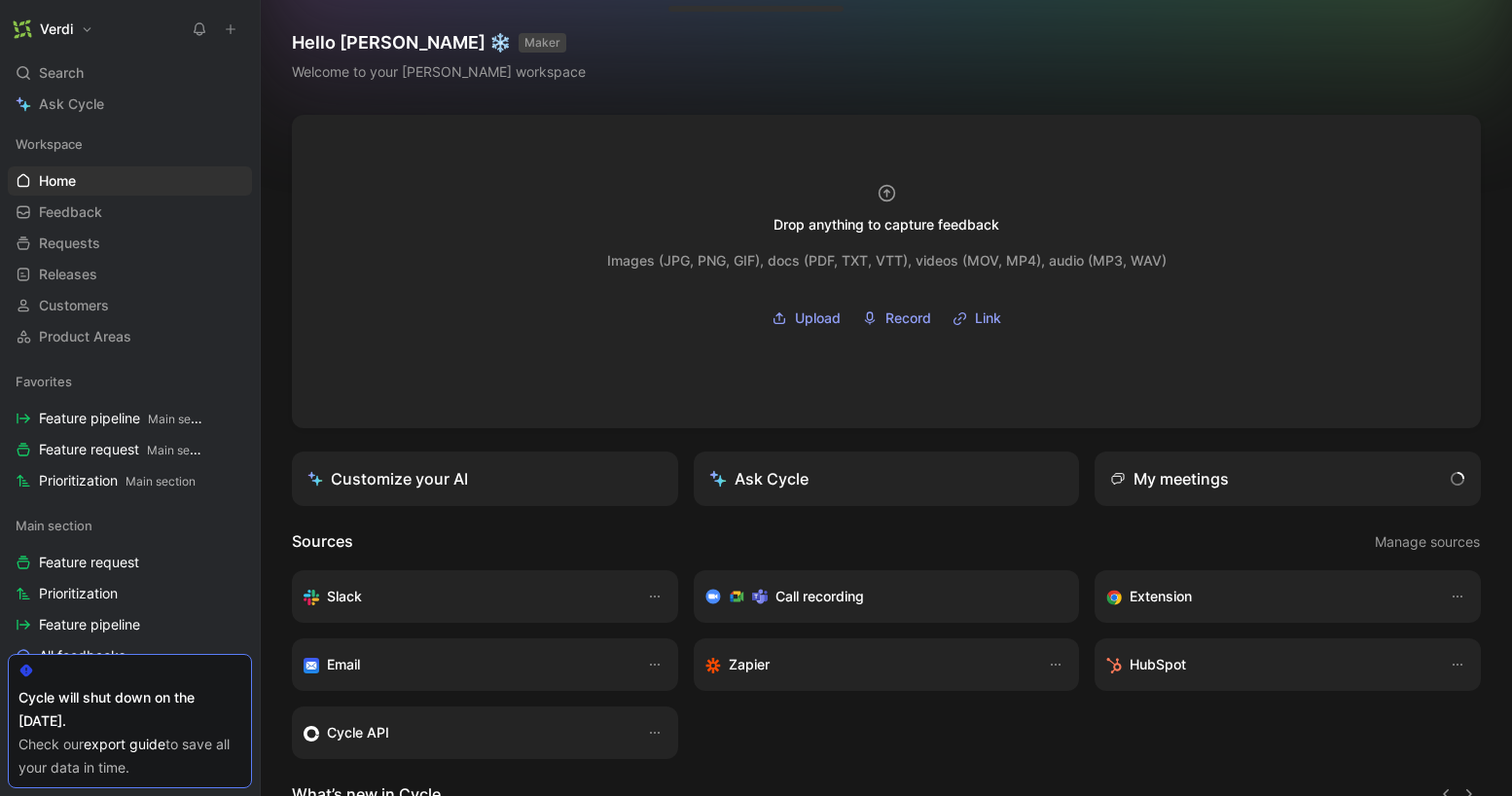  Describe the element at coordinates (129, 73) in the screenshot. I see `div: Search` at that location.